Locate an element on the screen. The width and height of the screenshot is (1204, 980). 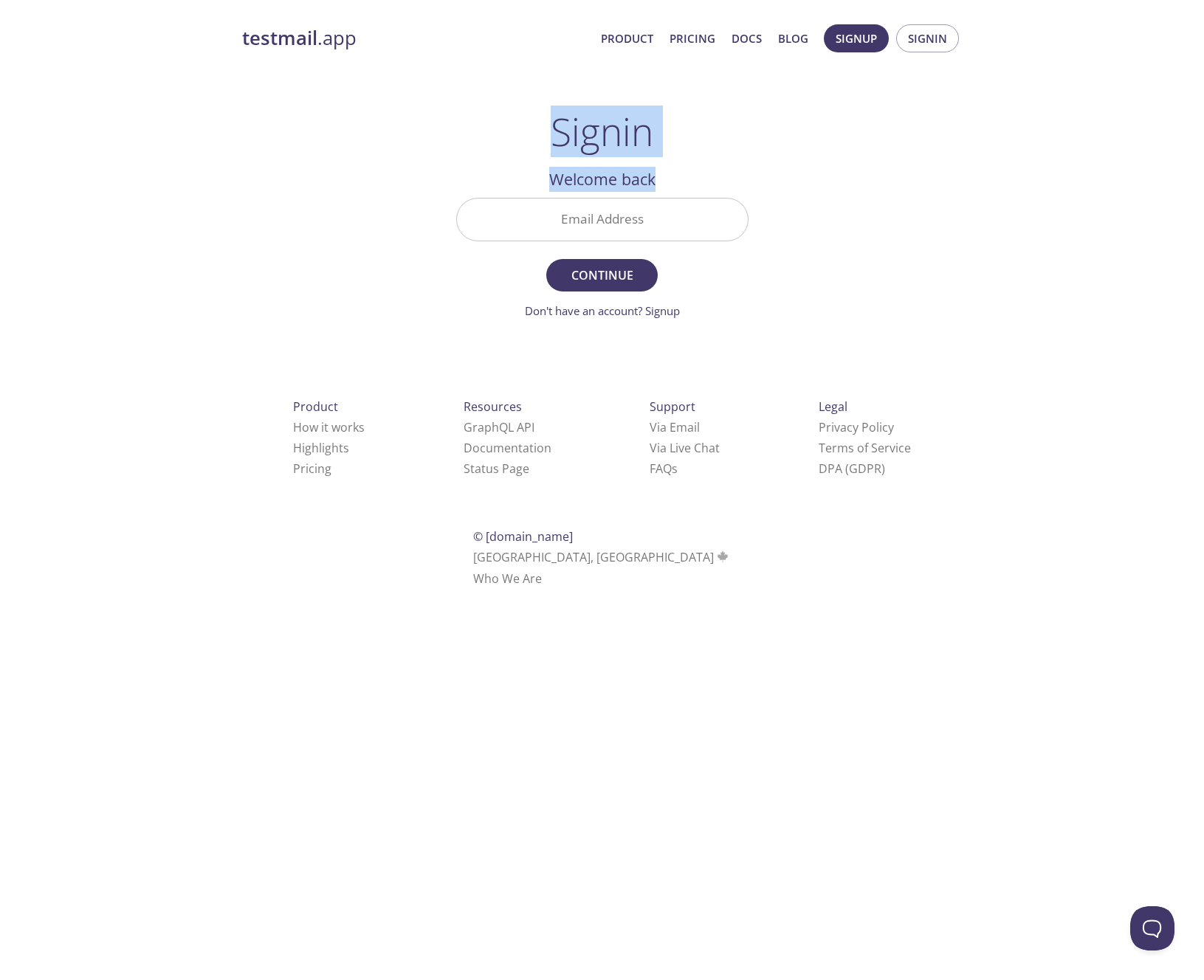
a: Status Page is located at coordinates (496, 469).